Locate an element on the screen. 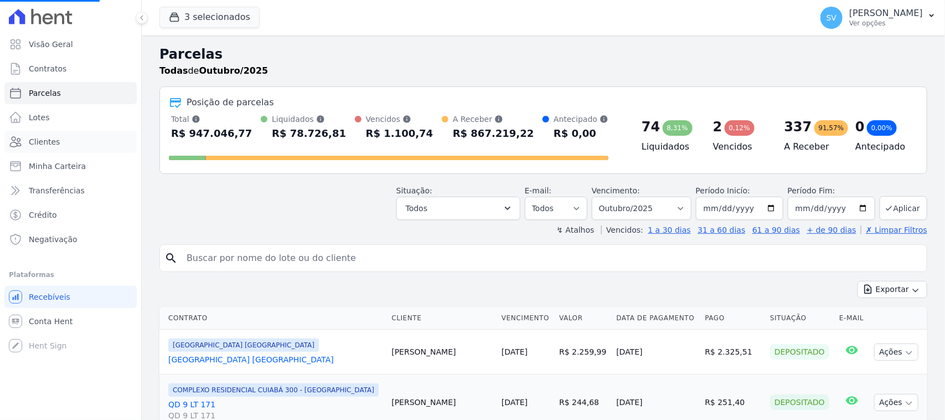  h2: Parcelas is located at coordinates (543, 54).